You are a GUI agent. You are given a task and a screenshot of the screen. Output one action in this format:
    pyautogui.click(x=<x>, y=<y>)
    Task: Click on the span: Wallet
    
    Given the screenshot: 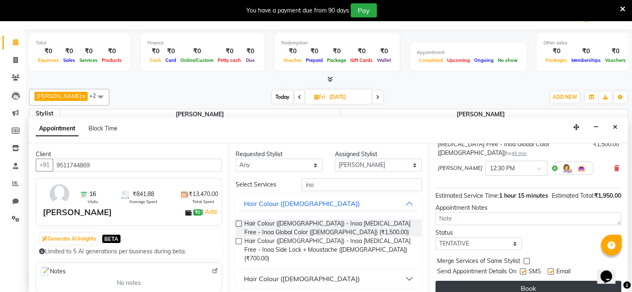 What is the action you would take?
    pyautogui.click(x=384, y=60)
    